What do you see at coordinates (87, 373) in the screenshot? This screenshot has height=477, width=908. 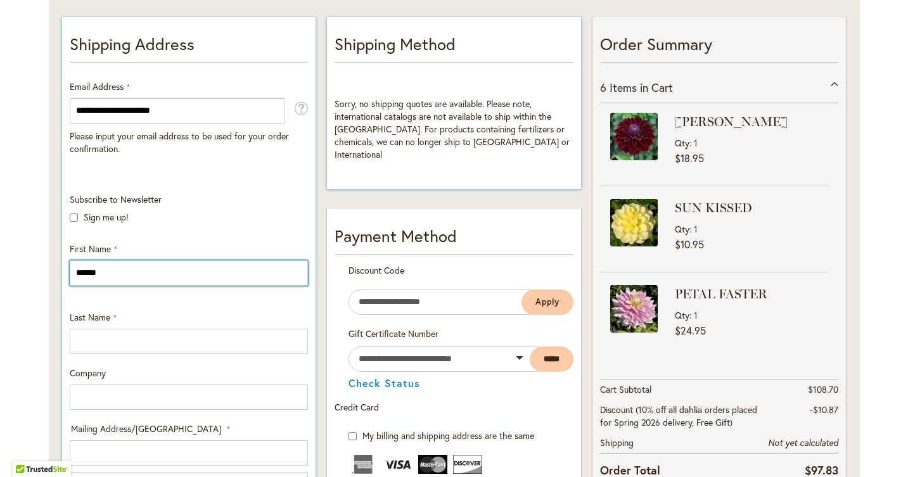 I see `span: Company` at bounding box center [87, 373].